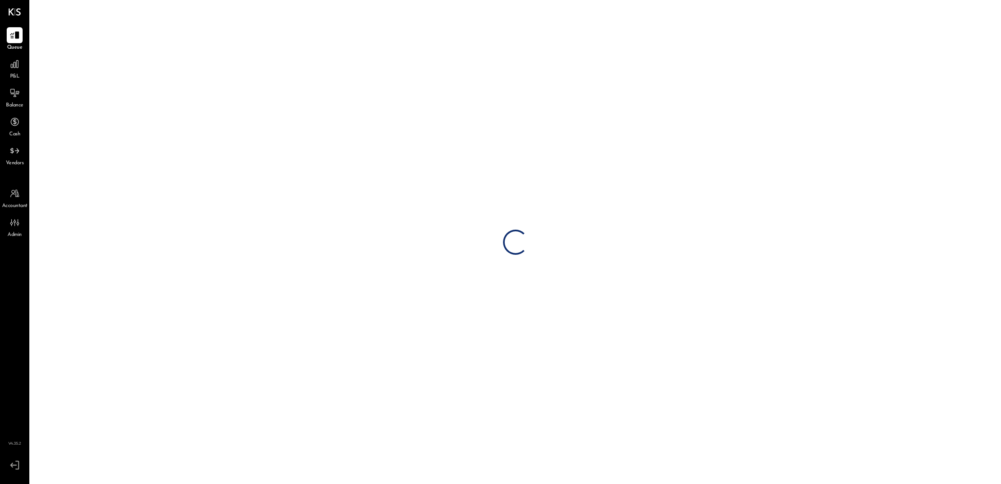  Describe the element at coordinates (15, 48) in the screenshot. I see `span: Queue` at that location.